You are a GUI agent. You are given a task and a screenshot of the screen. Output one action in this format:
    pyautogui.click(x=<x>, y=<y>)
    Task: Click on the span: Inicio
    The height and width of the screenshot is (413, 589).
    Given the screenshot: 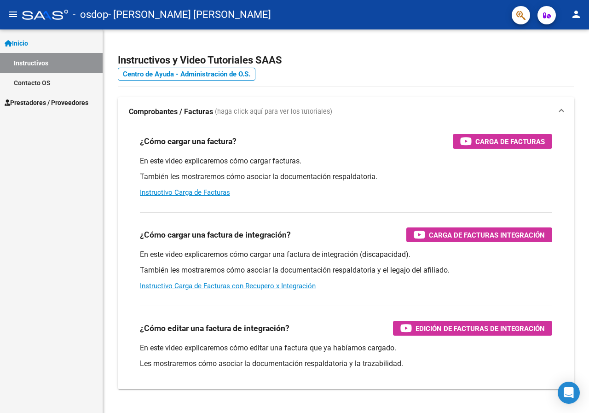 What is the action you would take?
    pyautogui.click(x=16, y=43)
    